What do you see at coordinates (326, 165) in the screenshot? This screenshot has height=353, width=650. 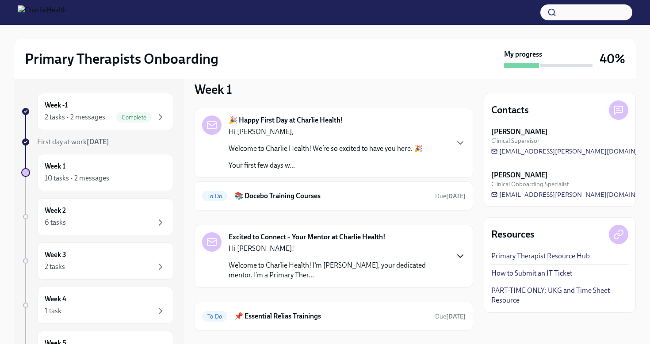 I see `p: Your first few days w...` at bounding box center [326, 165].